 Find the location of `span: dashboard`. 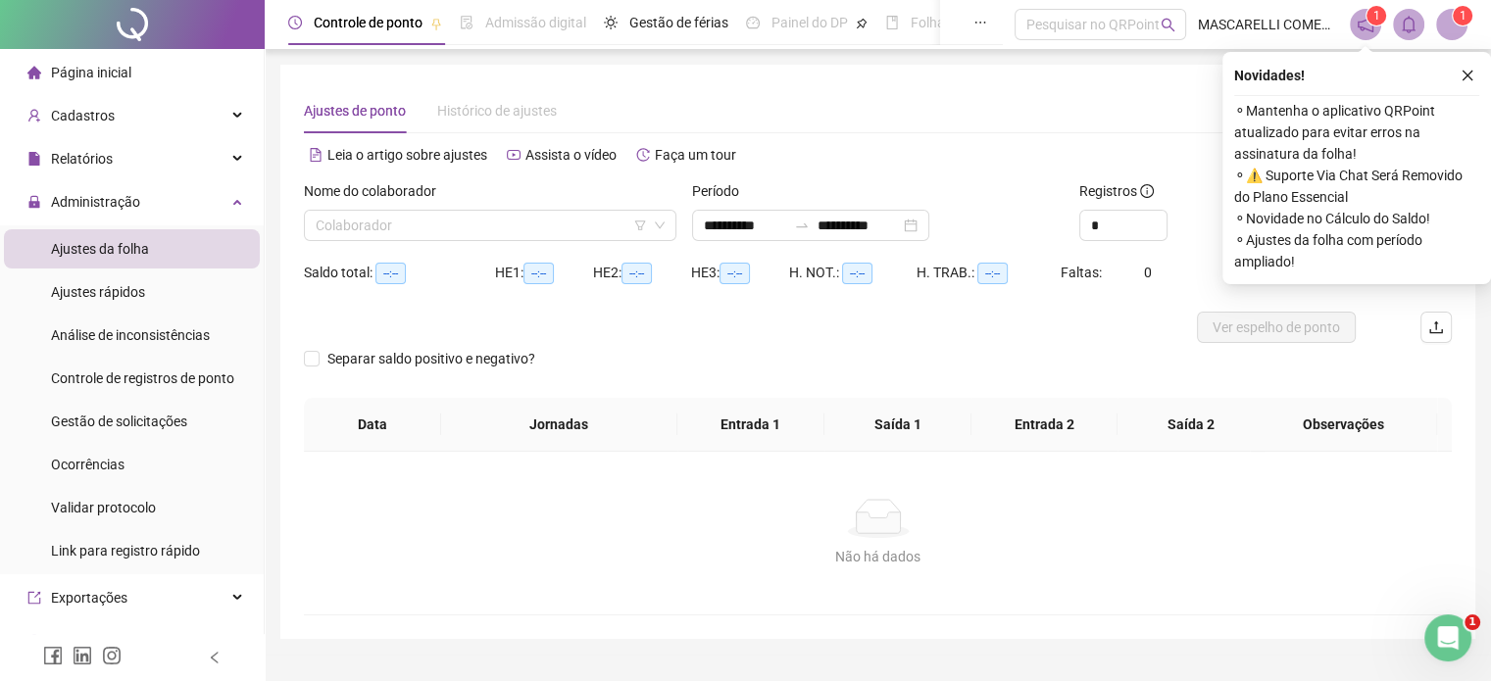

span: dashboard is located at coordinates (753, 23).